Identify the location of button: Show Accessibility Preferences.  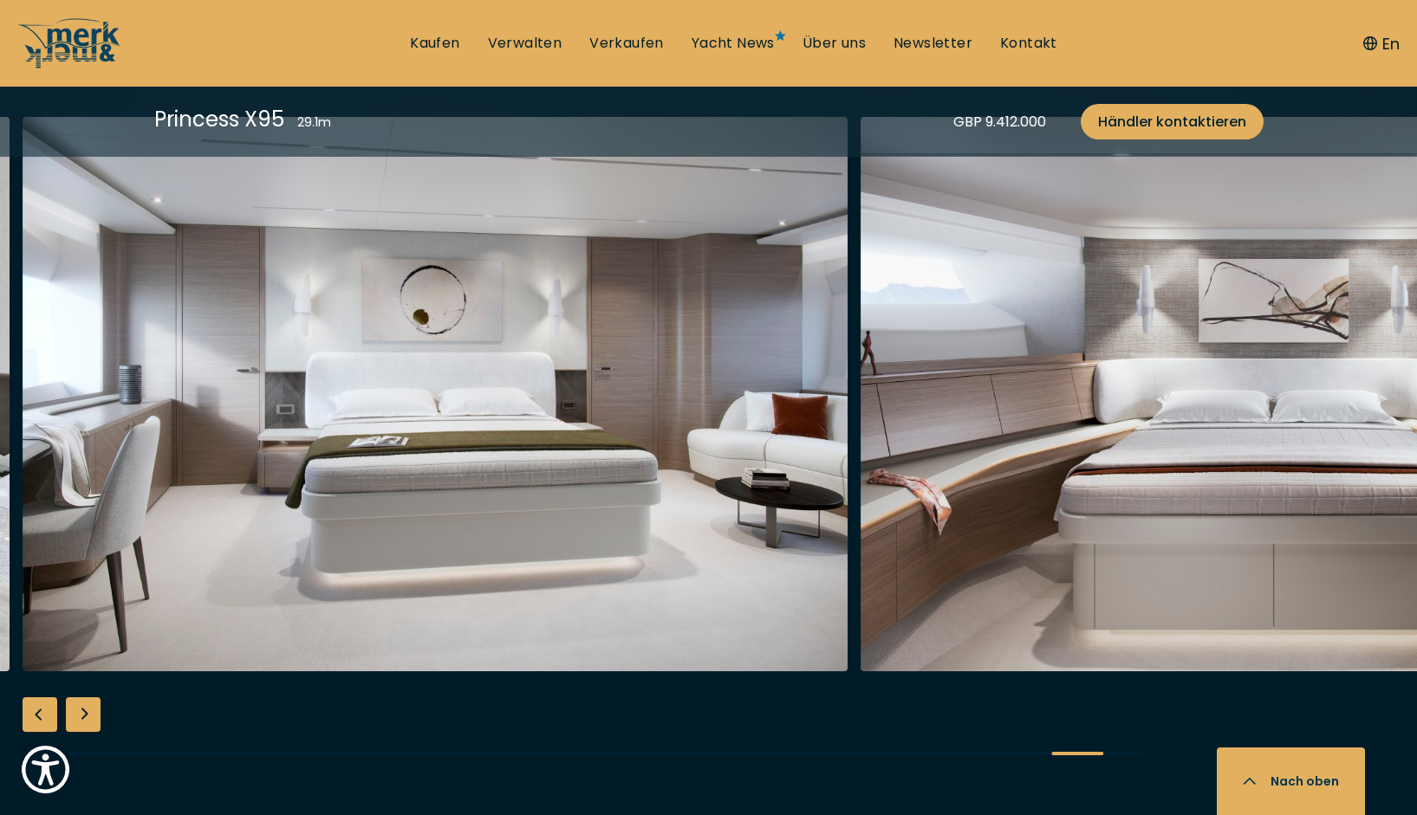
(45, 770).